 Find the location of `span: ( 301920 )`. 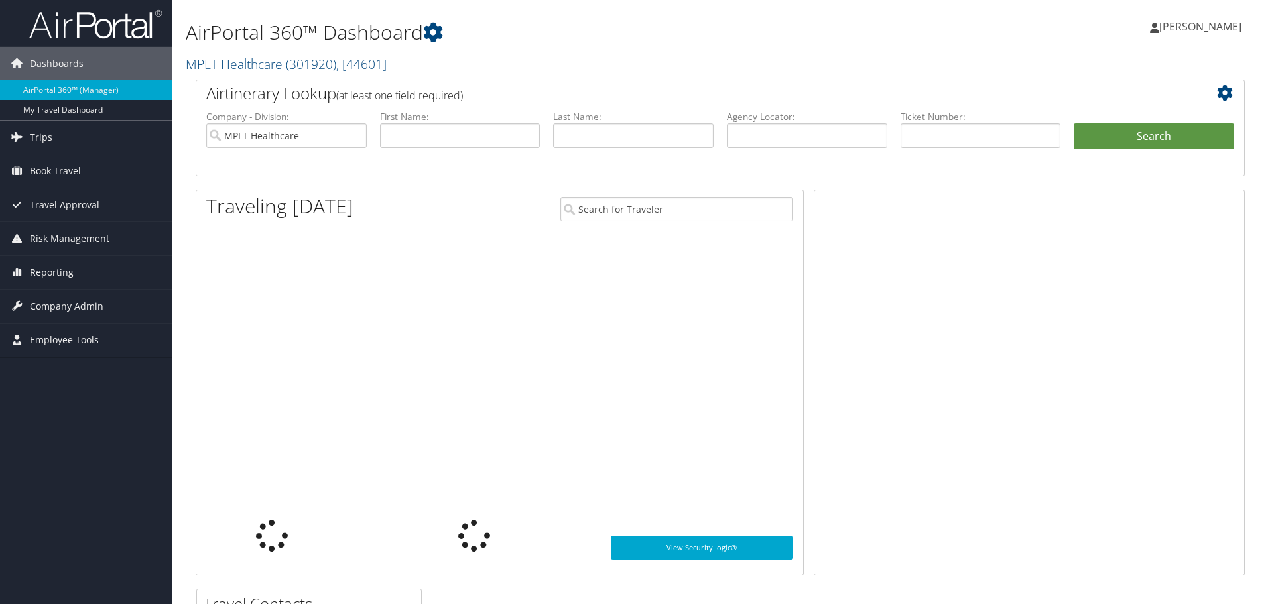

span: ( 301920 ) is located at coordinates (311, 64).